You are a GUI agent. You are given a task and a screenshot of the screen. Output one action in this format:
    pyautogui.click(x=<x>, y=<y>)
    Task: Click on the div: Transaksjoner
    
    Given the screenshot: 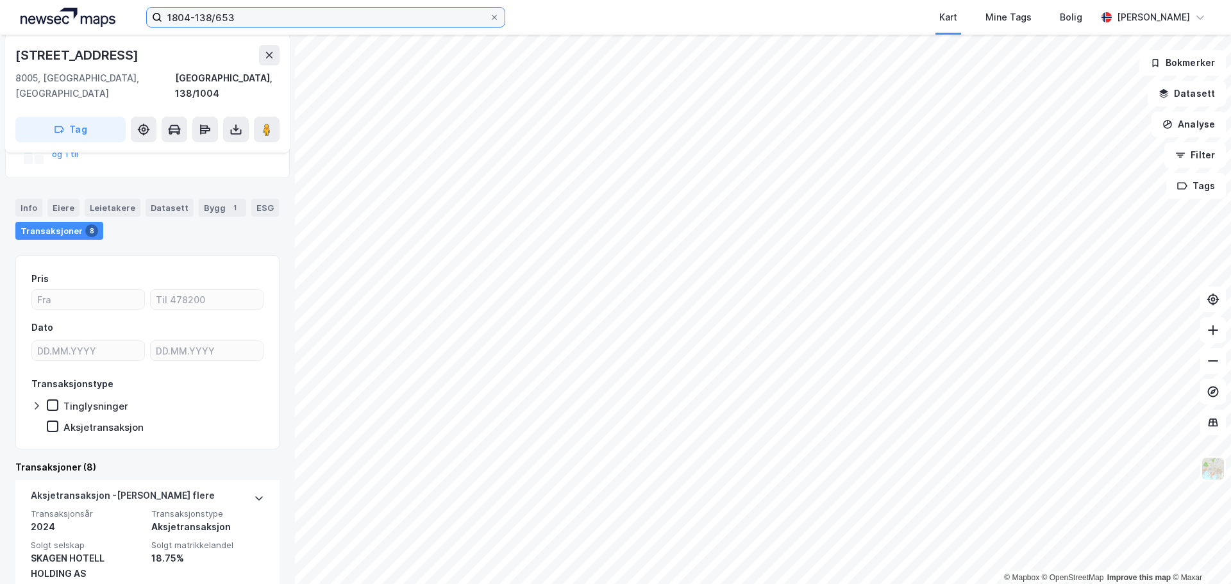 What is the action you would take?
    pyautogui.click(x=59, y=231)
    